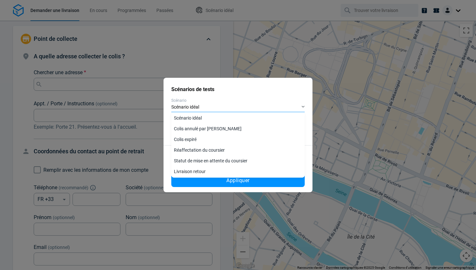  Describe the element at coordinates (238, 180) in the screenshot. I see `span: Appliquer` at that location.